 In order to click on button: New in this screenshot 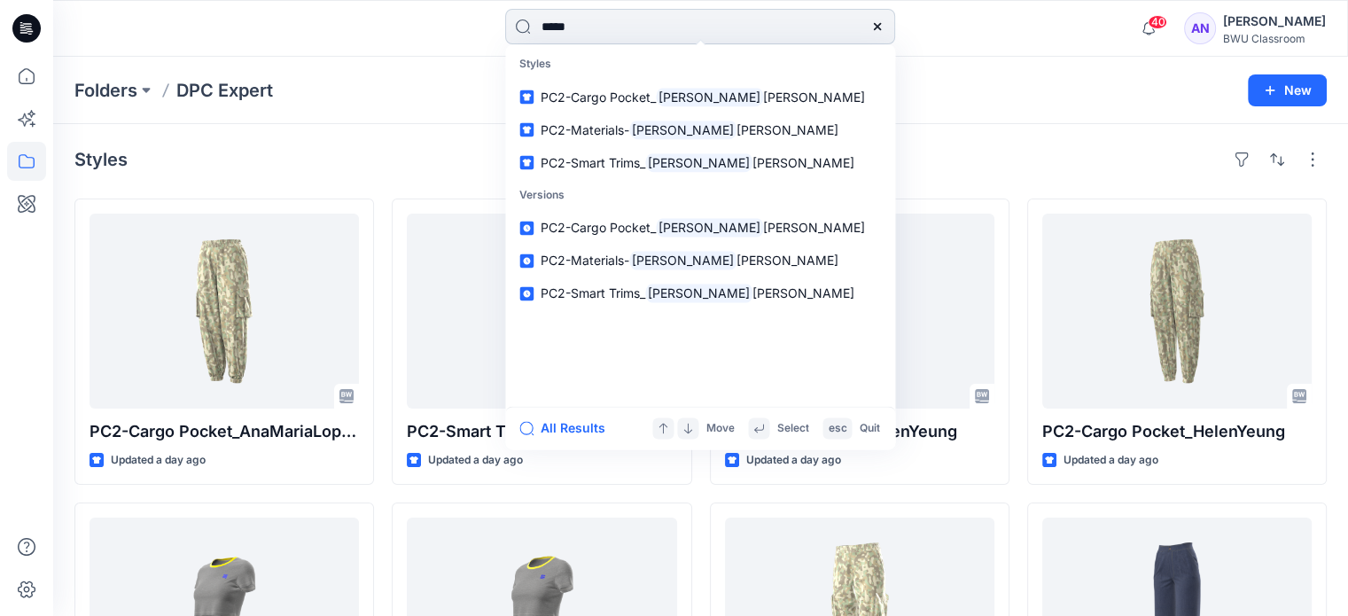, I will do `click(1287, 90)`.